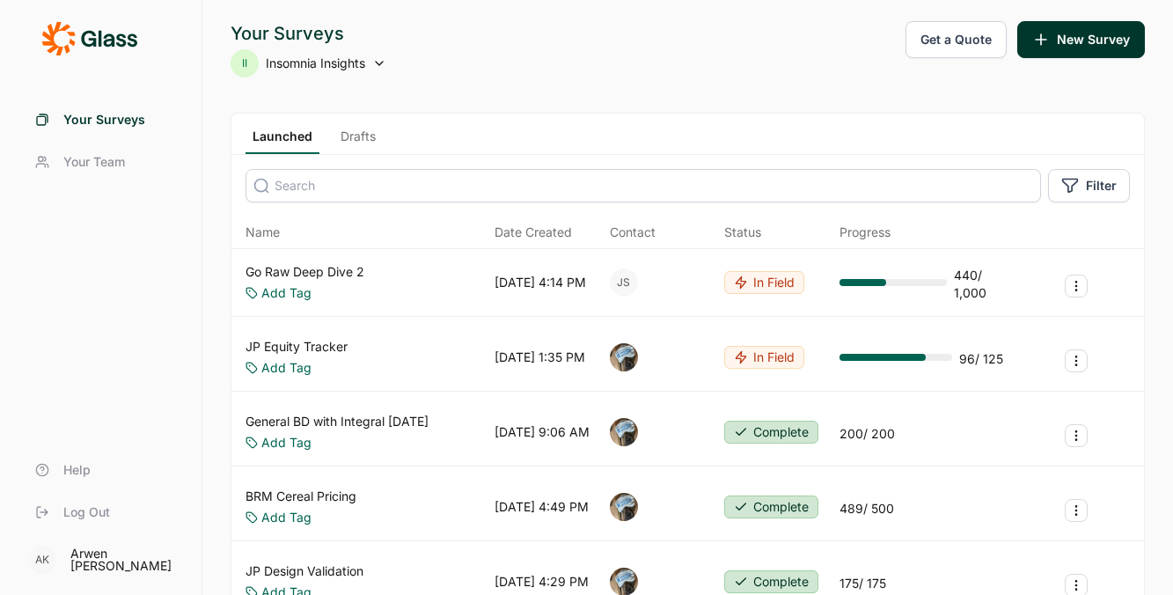 This screenshot has height=595, width=1173. Describe the element at coordinates (358, 141) in the screenshot. I see `a: Drafts` at that location.